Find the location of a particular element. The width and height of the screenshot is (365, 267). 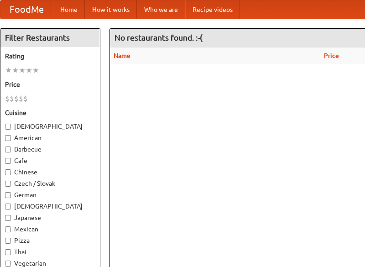

h5: Cuisine is located at coordinates (50, 113).